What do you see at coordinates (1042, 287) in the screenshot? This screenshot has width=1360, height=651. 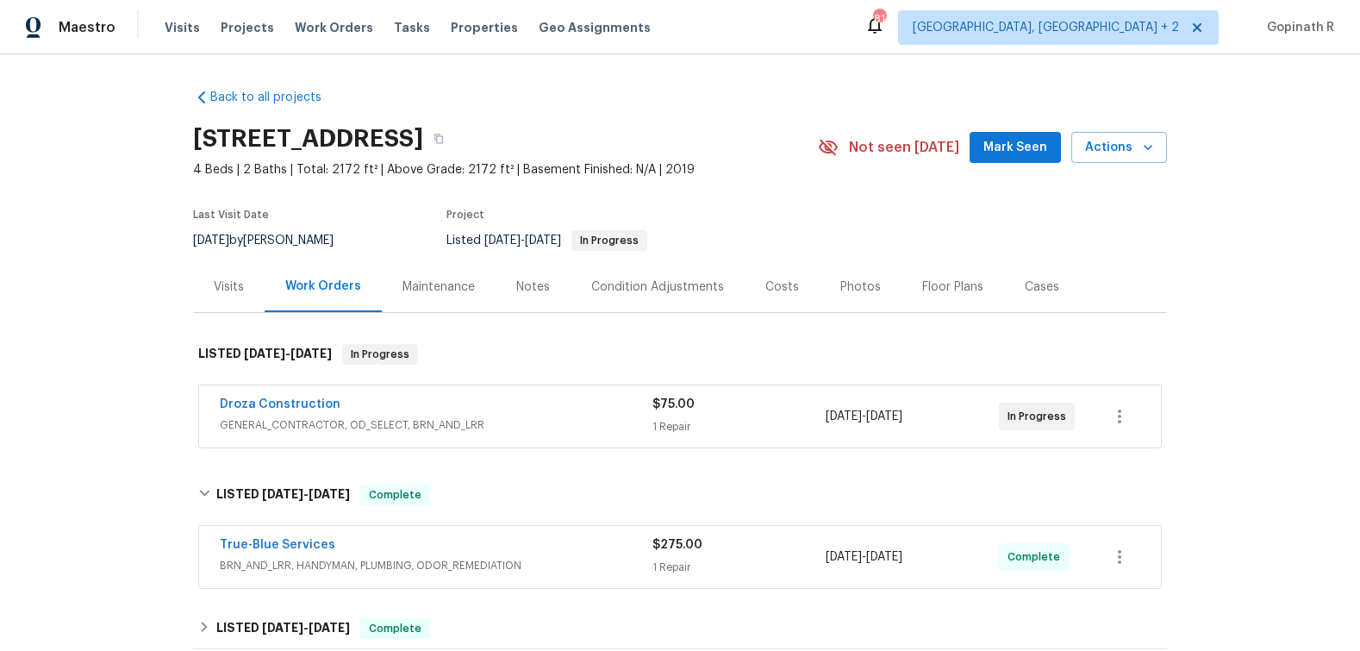 I see `div: Cases` at bounding box center [1042, 287].